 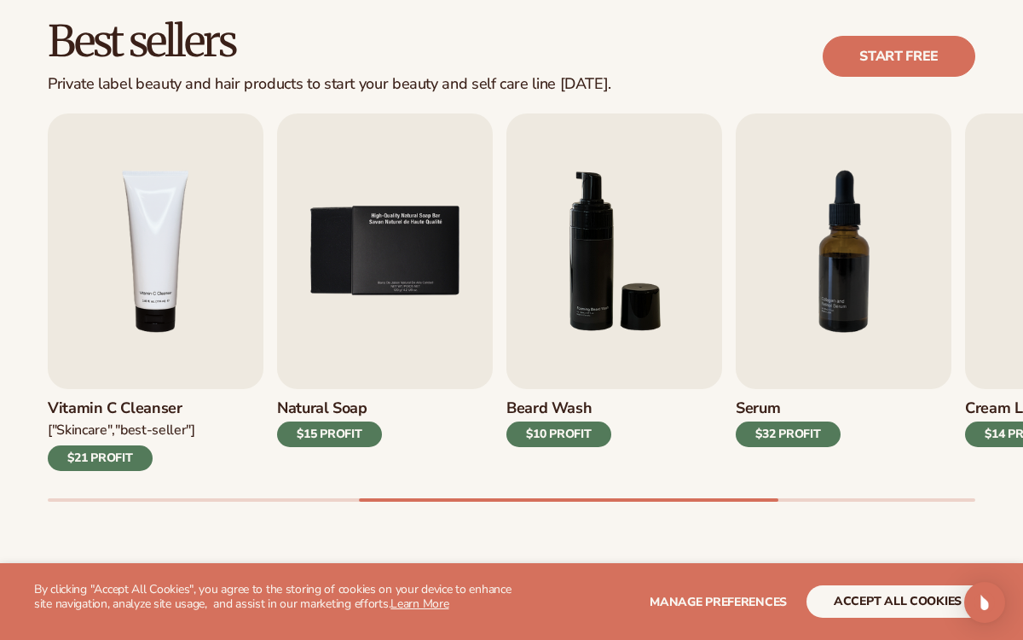 What do you see at coordinates (559, 409) in the screenshot?
I see `h3: Beard Wash` at bounding box center [559, 409].